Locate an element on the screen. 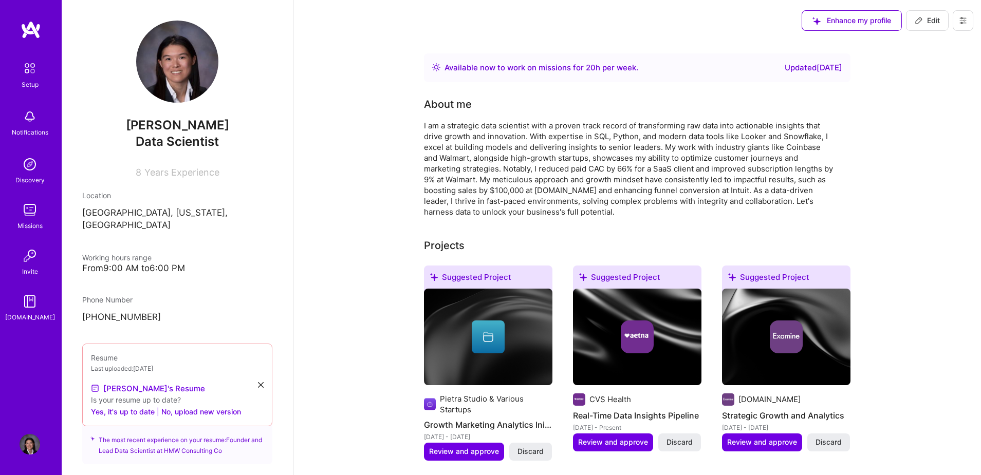 This screenshot has width=981, height=475. div: Notifications is located at coordinates (30, 132).